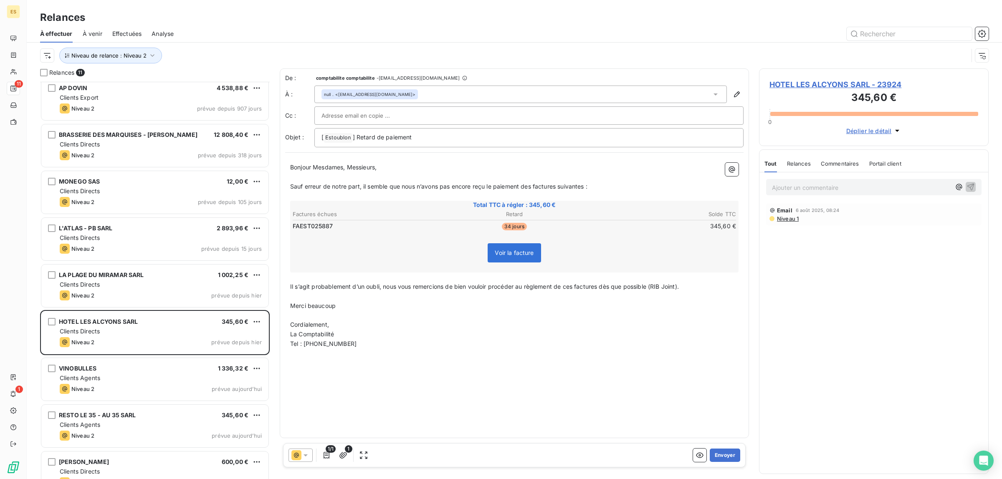 Image resolution: width=1002 pixels, height=479 pixels. I want to click on span: 600,00 €, so click(235, 462).